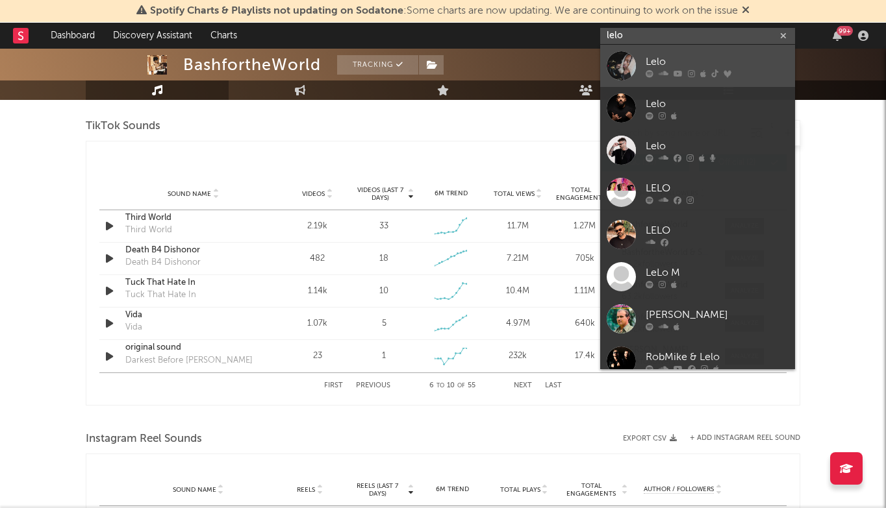 The image size is (886, 508). What do you see at coordinates (584, 227) in the screenshot?
I see `div: 1.27M` at bounding box center [584, 227].